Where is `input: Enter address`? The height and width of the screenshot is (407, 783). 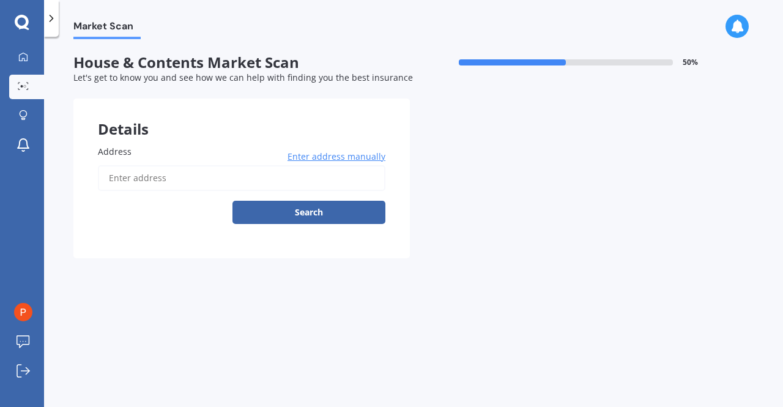 input: Enter address is located at coordinates (242, 178).